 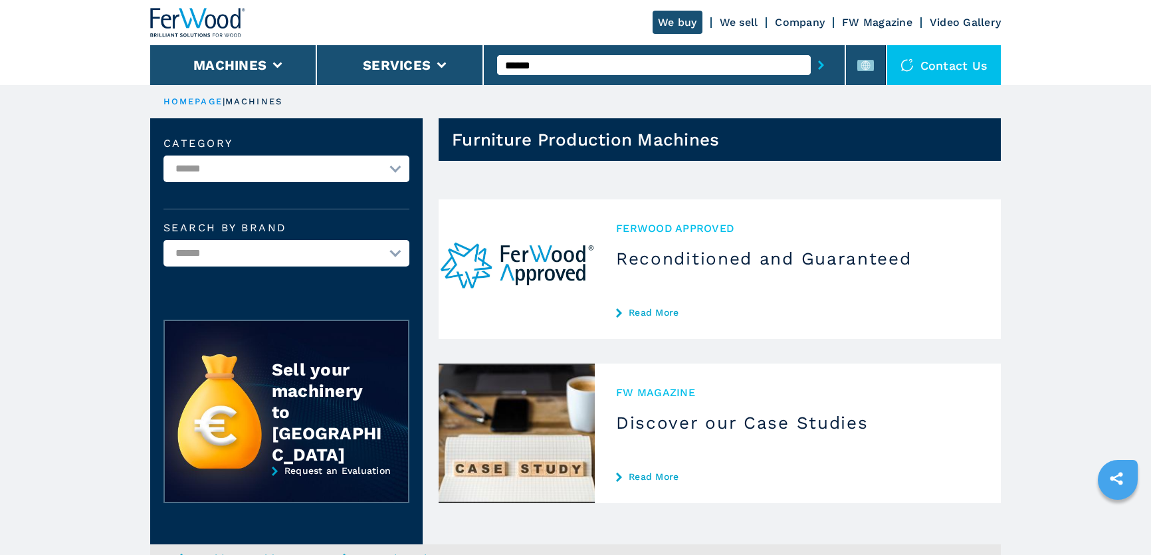 I want to click on span: FW MAGAZINE, so click(x=798, y=392).